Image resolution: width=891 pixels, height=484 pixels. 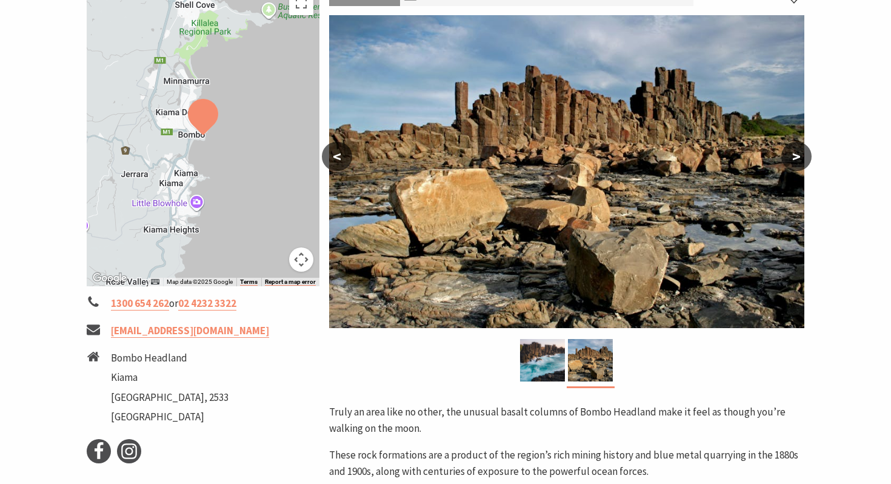 I want to click on span: Map data ©2025 Google, so click(x=199, y=281).